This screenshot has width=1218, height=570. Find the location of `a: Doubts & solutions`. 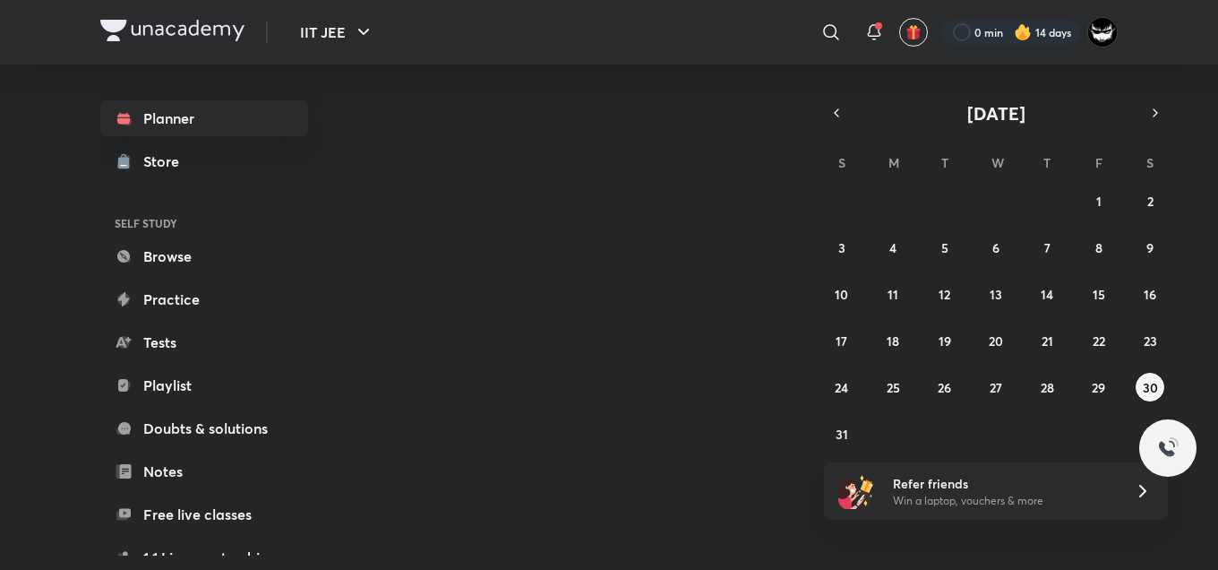

a: Doubts & solutions is located at coordinates (204, 428).